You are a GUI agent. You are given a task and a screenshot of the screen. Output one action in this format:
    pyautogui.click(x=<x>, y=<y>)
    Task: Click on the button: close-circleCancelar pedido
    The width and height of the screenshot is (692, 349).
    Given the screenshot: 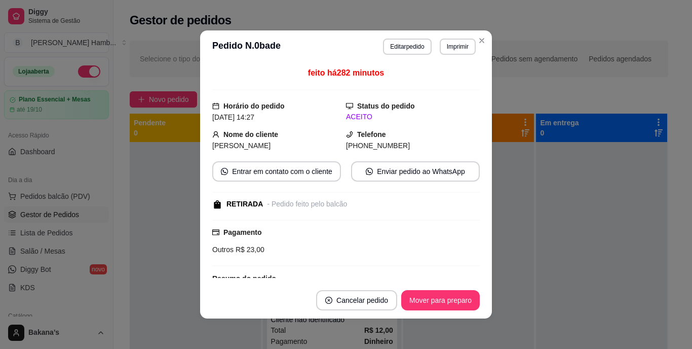 What is the action you would take?
    pyautogui.click(x=357, y=300)
    